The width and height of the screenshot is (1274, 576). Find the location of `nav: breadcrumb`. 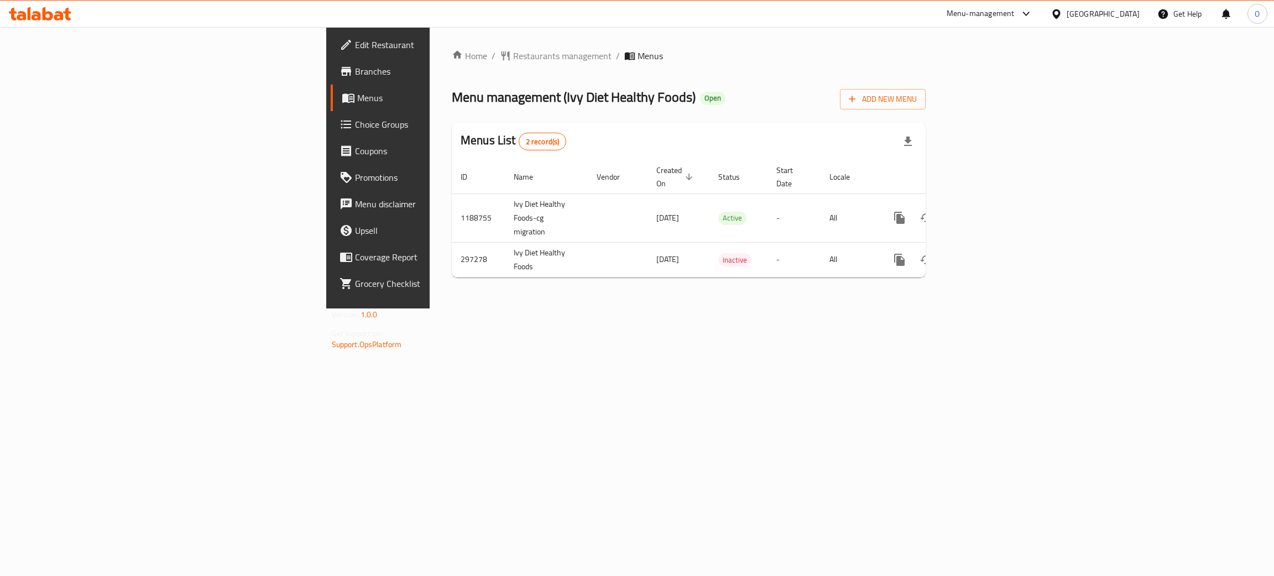

nav: breadcrumb is located at coordinates (689, 56).